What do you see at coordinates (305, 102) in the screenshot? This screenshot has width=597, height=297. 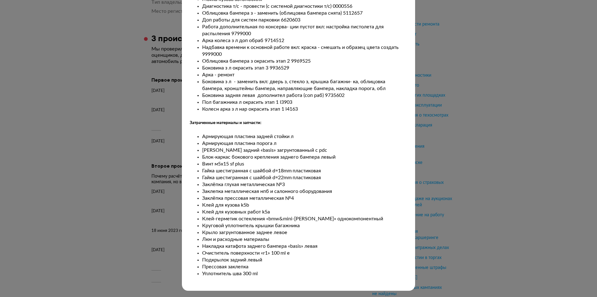 I see `li: Пол багажника л окрасить этап 1 l3903` at bounding box center [305, 102].